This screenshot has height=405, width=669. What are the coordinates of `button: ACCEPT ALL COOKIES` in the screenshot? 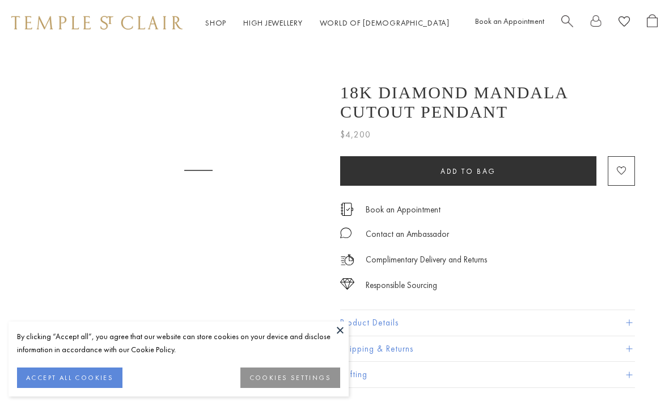 It's located at (70, 377).